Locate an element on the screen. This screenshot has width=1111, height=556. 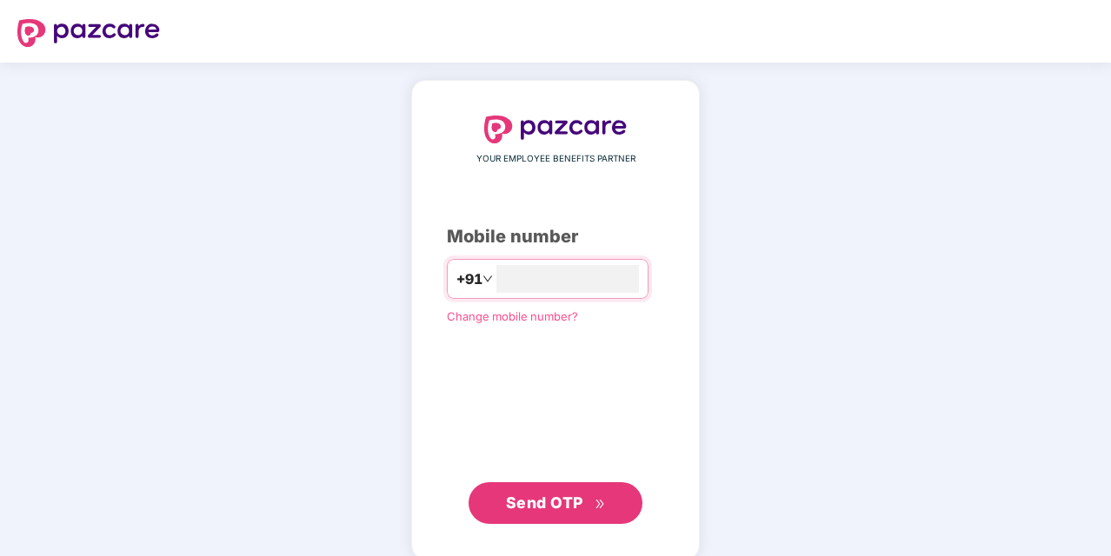
span: down is located at coordinates (488, 279).